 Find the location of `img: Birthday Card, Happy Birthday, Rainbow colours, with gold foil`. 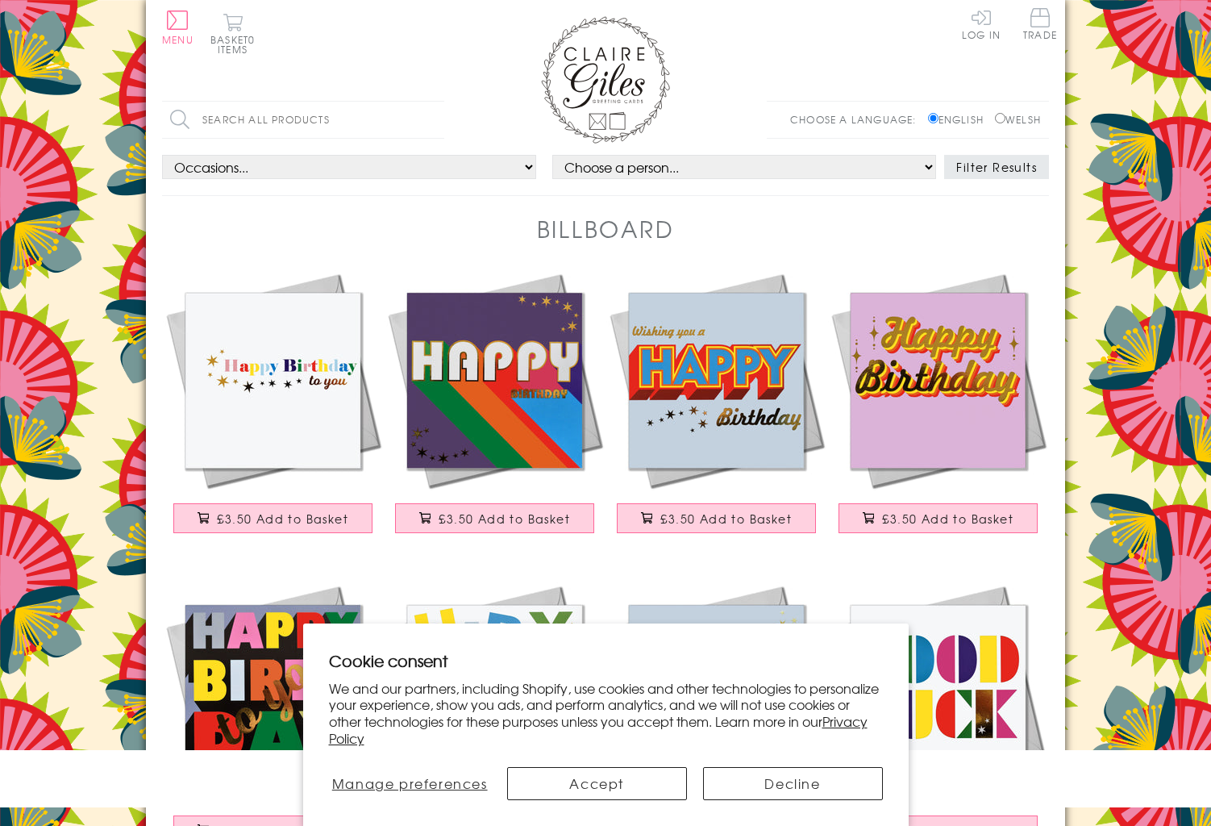

img: Birthday Card, Happy Birthday, Rainbow colours, with gold foil is located at coordinates (494, 380).